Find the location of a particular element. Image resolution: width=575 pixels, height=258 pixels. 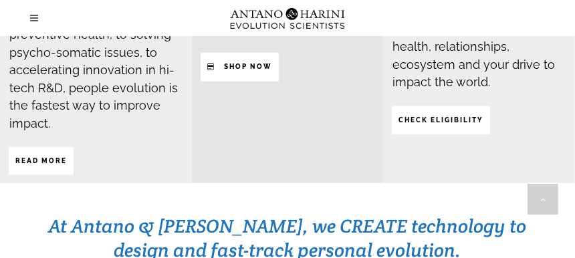

strong: CHECK ELIGIBILITY is located at coordinates (441, 120).